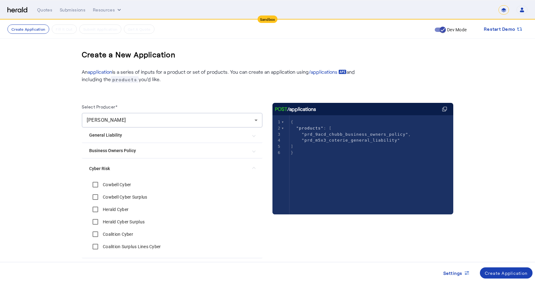  What do you see at coordinates (277, 128) in the screenshot?
I see `div: 2` at bounding box center [277, 128].